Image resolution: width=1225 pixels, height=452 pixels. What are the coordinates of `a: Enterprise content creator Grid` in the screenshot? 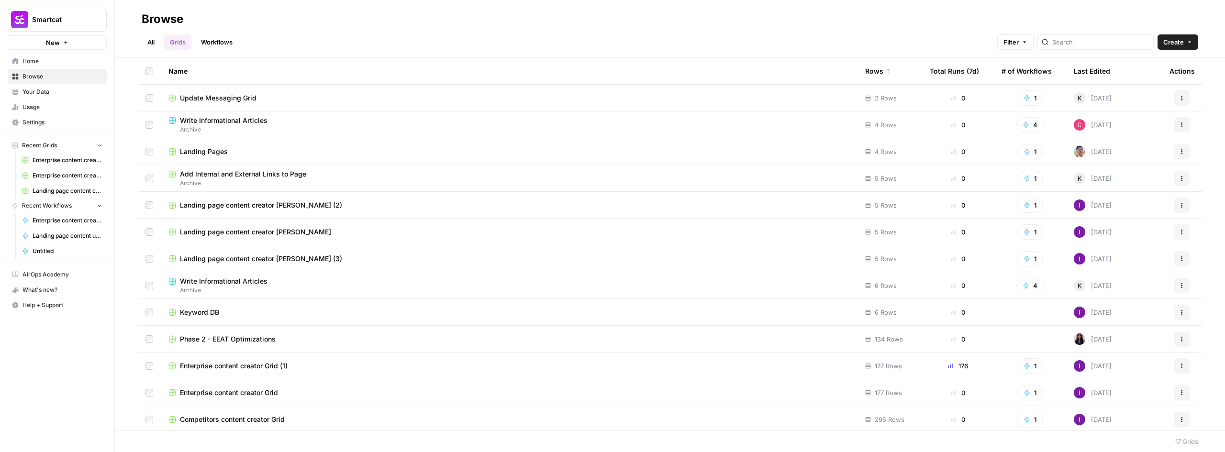 It's located at (509, 393).